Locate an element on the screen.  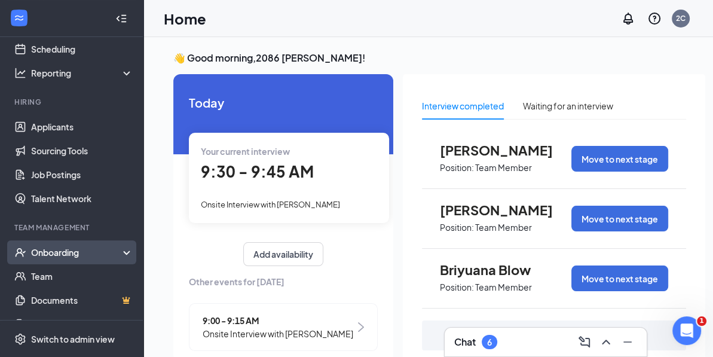
span: Briyuana Blow is located at coordinates (506, 270).